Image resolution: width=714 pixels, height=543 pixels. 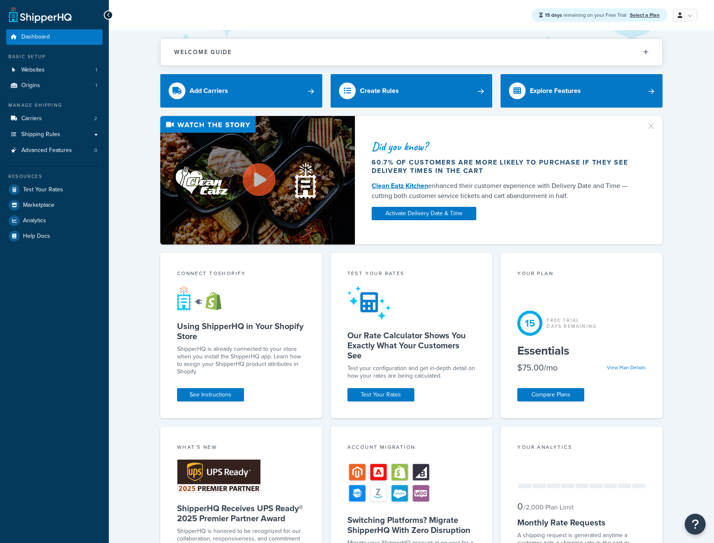 I want to click on div: Free Trial Days Remaining, so click(x=572, y=323).